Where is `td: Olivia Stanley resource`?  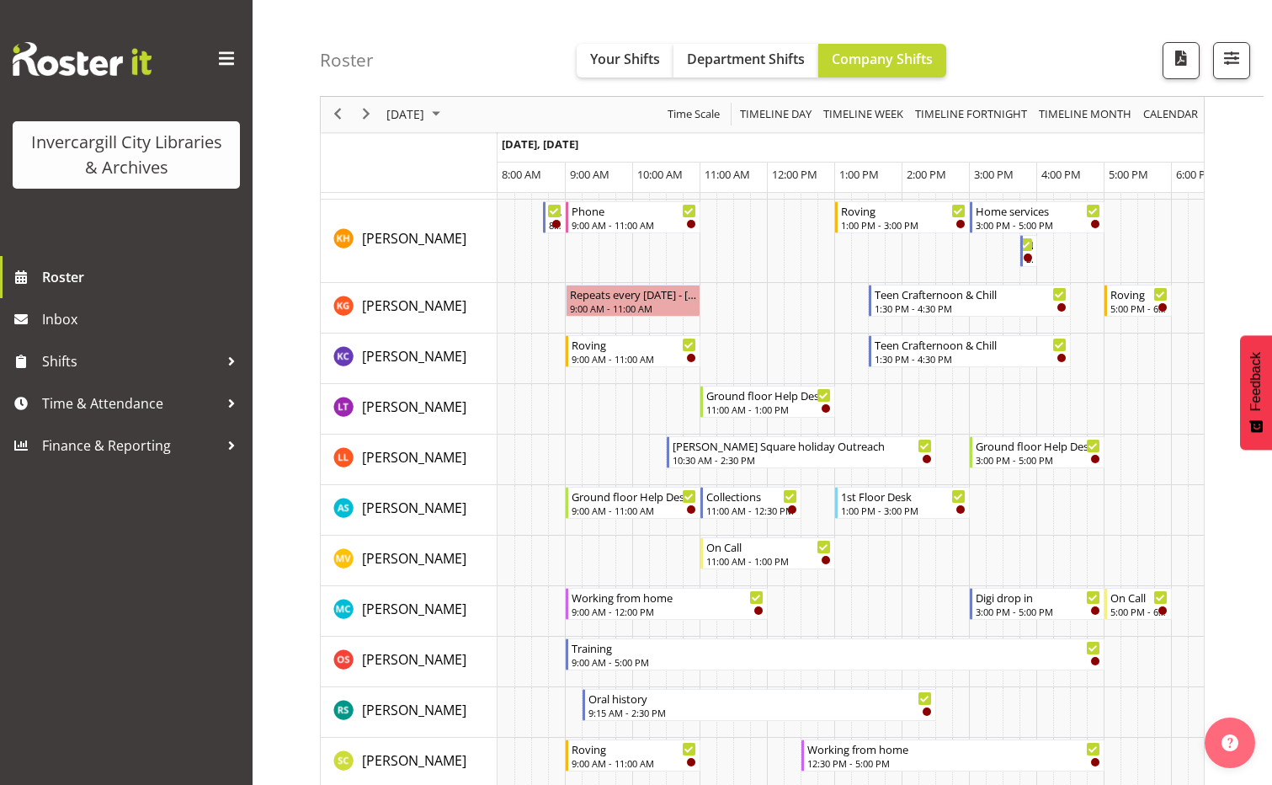
td: Olivia Stanley resource is located at coordinates (409, 662).